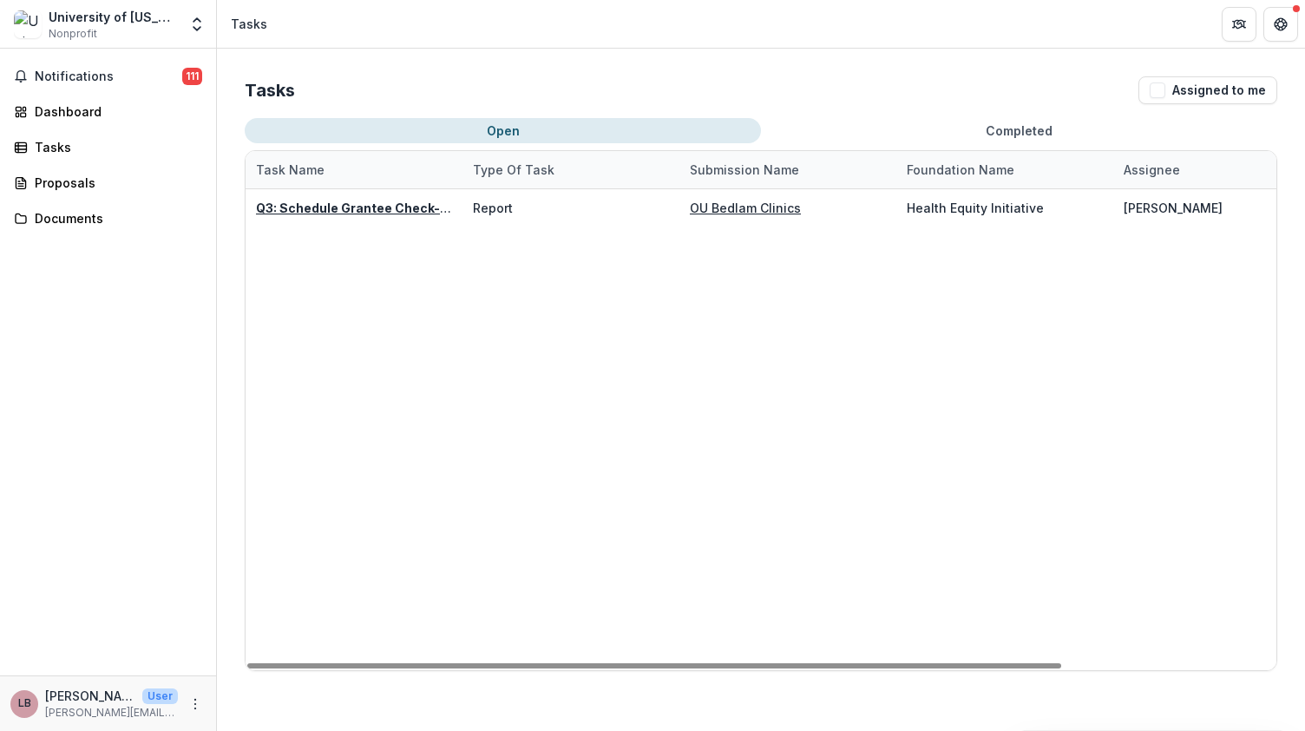 The height and width of the screenshot is (731, 1305). Describe the element at coordinates (197, 24) in the screenshot. I see `button: Open entity switcher` at that location.